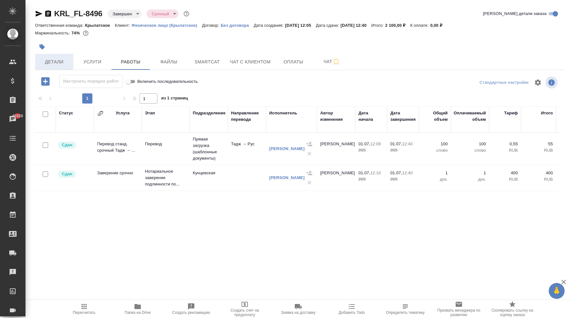  I want to click on td: Прямая загрузка (шаблонные документы), so click(209, 149).